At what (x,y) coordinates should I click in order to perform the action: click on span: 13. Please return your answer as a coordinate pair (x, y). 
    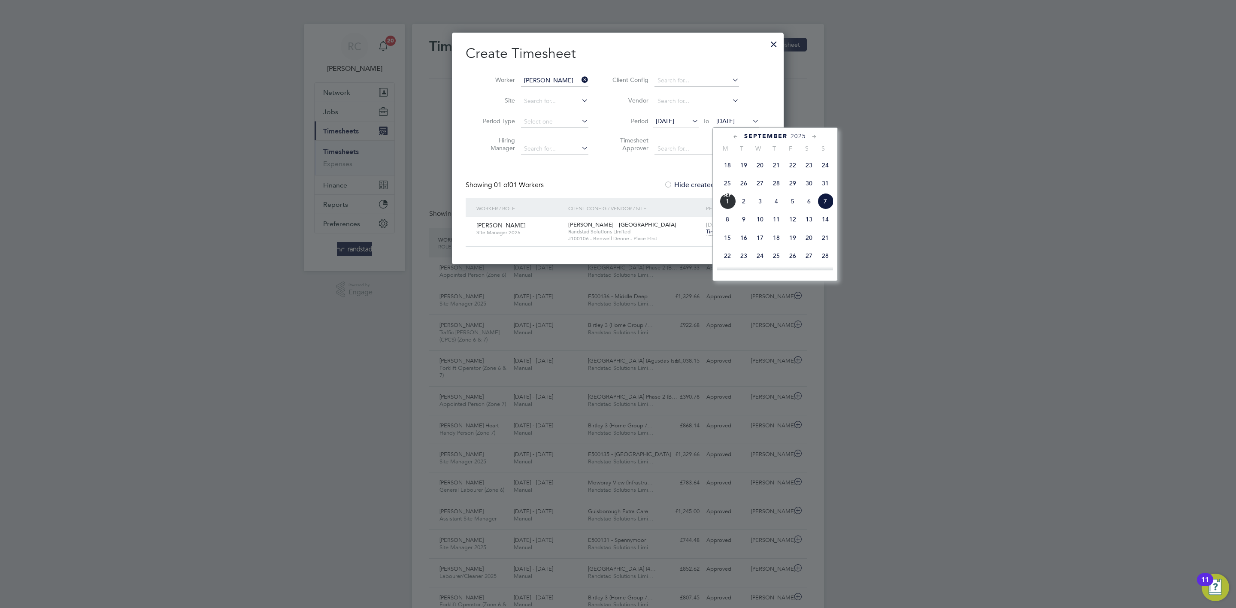
    Looking at the image, I should click on (809, 219).